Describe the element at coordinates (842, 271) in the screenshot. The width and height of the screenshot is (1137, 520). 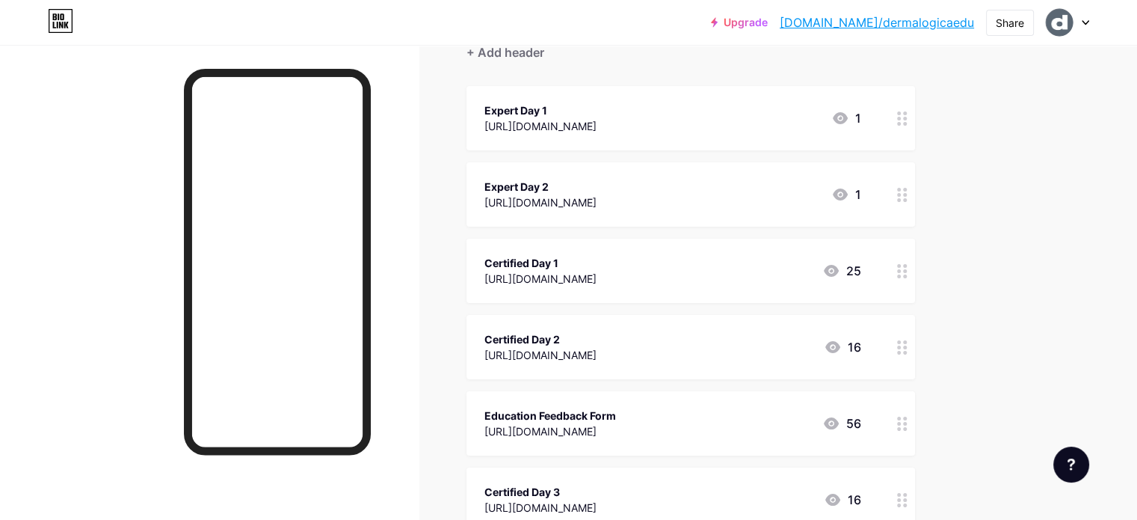
I see `div: 25` at that location.